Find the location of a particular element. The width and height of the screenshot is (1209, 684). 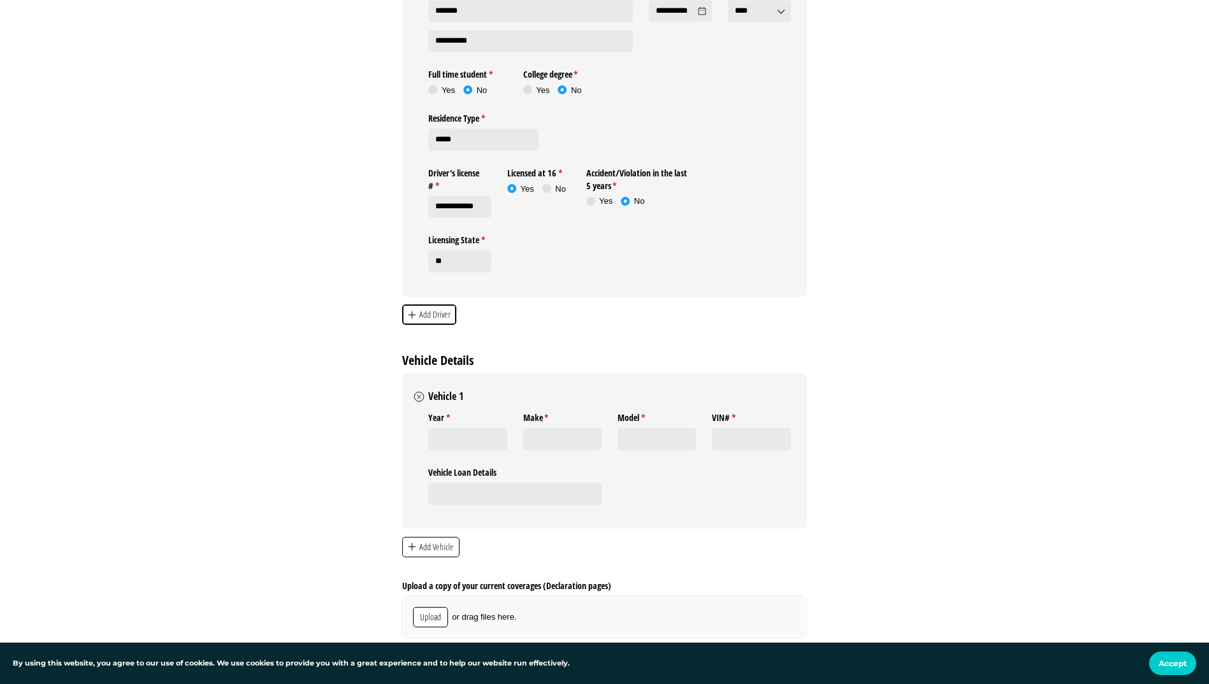

label: Make is located at coordinates (562, 416).